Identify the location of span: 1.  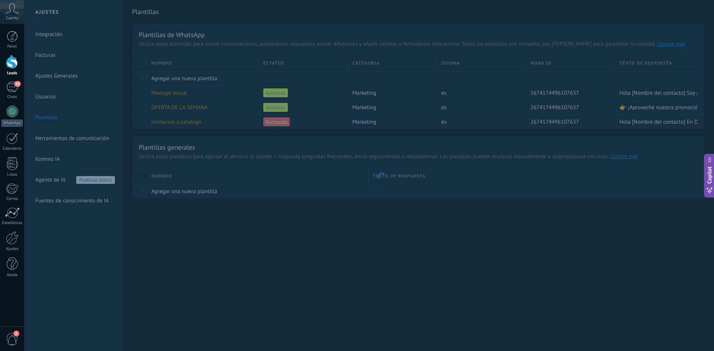
(16, 334).